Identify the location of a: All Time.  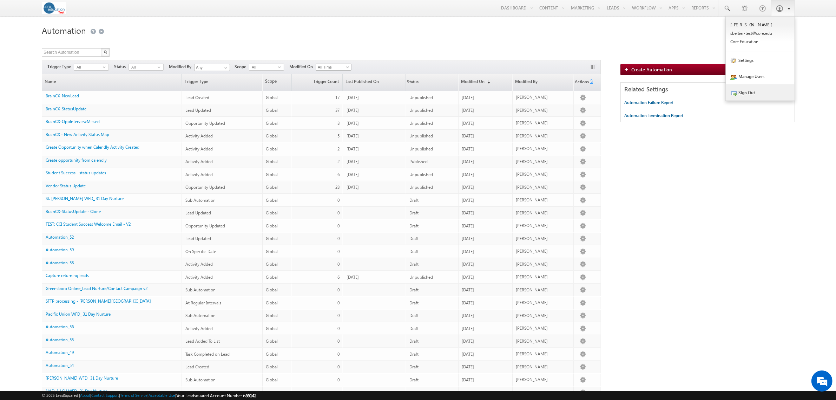
(334, 67).